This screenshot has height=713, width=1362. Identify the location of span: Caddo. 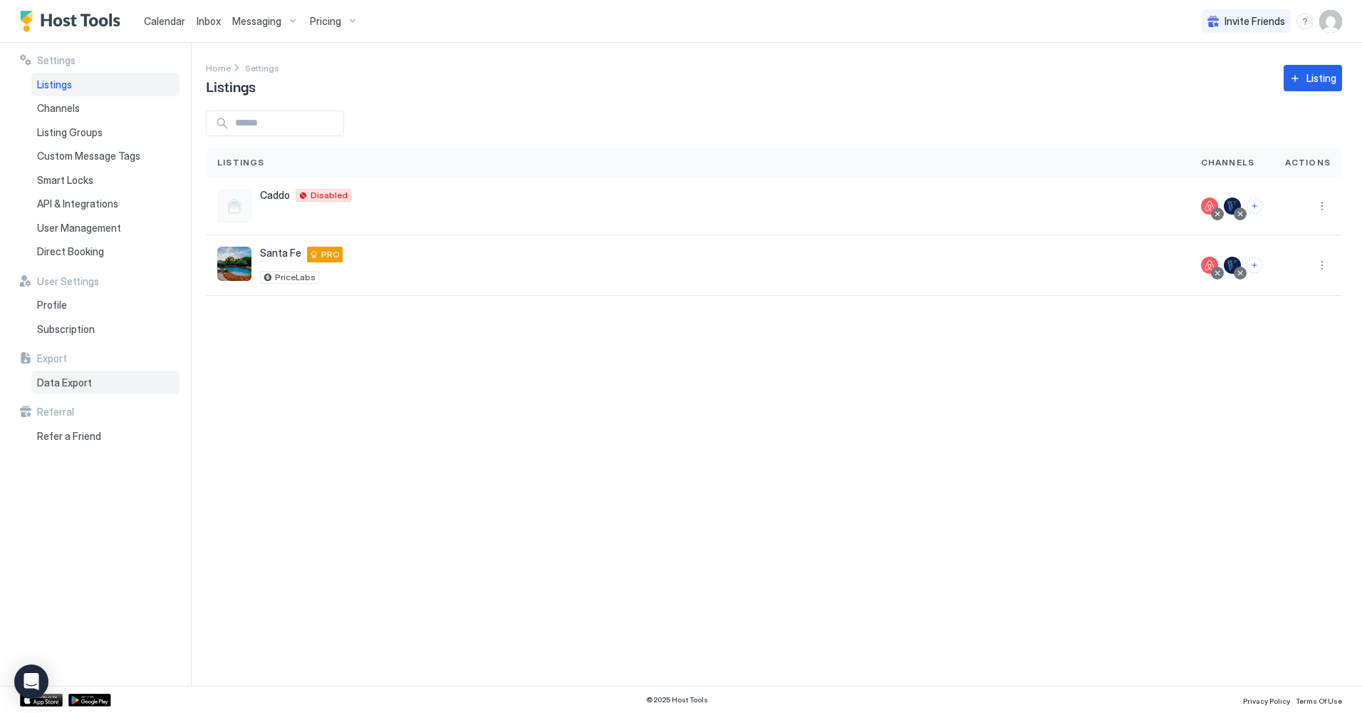
(275, 195).